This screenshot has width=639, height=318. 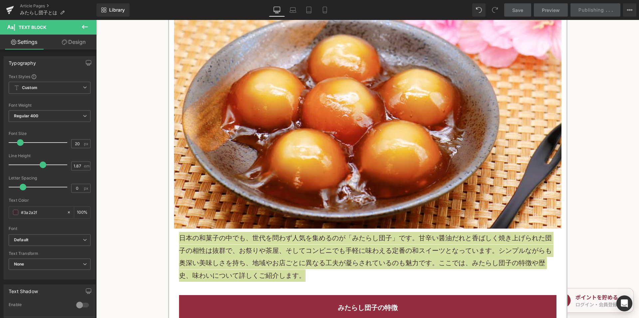 I want to click on button: Redo, so click(x=495, y=10).